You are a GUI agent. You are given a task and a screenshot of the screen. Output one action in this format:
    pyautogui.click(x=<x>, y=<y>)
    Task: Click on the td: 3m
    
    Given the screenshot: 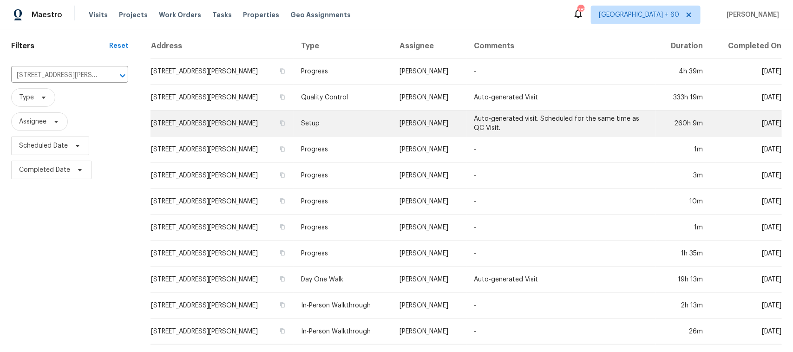 What is the action you would take?
    pyautogui.click(x=683, y=175)
    